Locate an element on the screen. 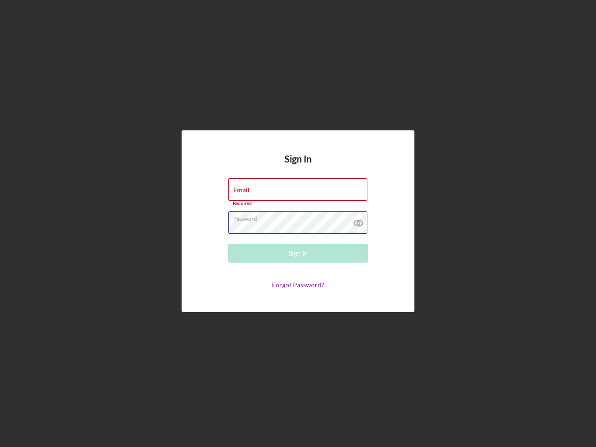 This screenshot has width=596, height=447. a: Forgot Password? is located at coordinates (298, 284).